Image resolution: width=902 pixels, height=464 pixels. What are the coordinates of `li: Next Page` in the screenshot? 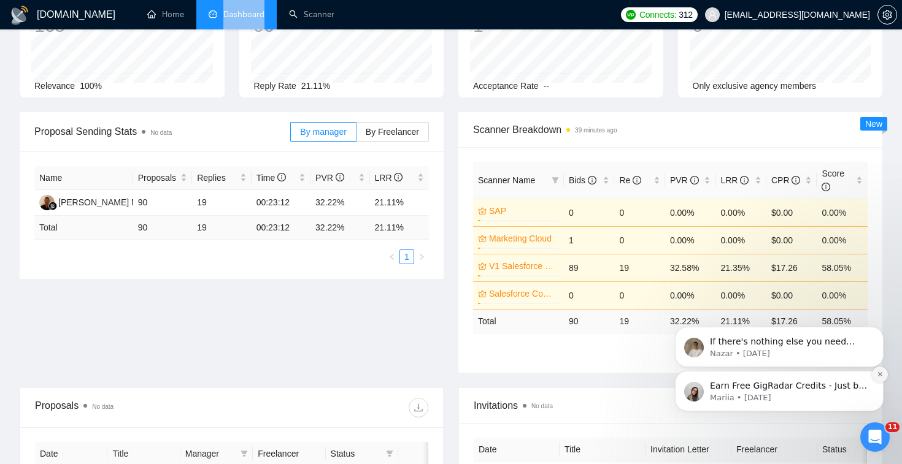 It's located at (422, 257).